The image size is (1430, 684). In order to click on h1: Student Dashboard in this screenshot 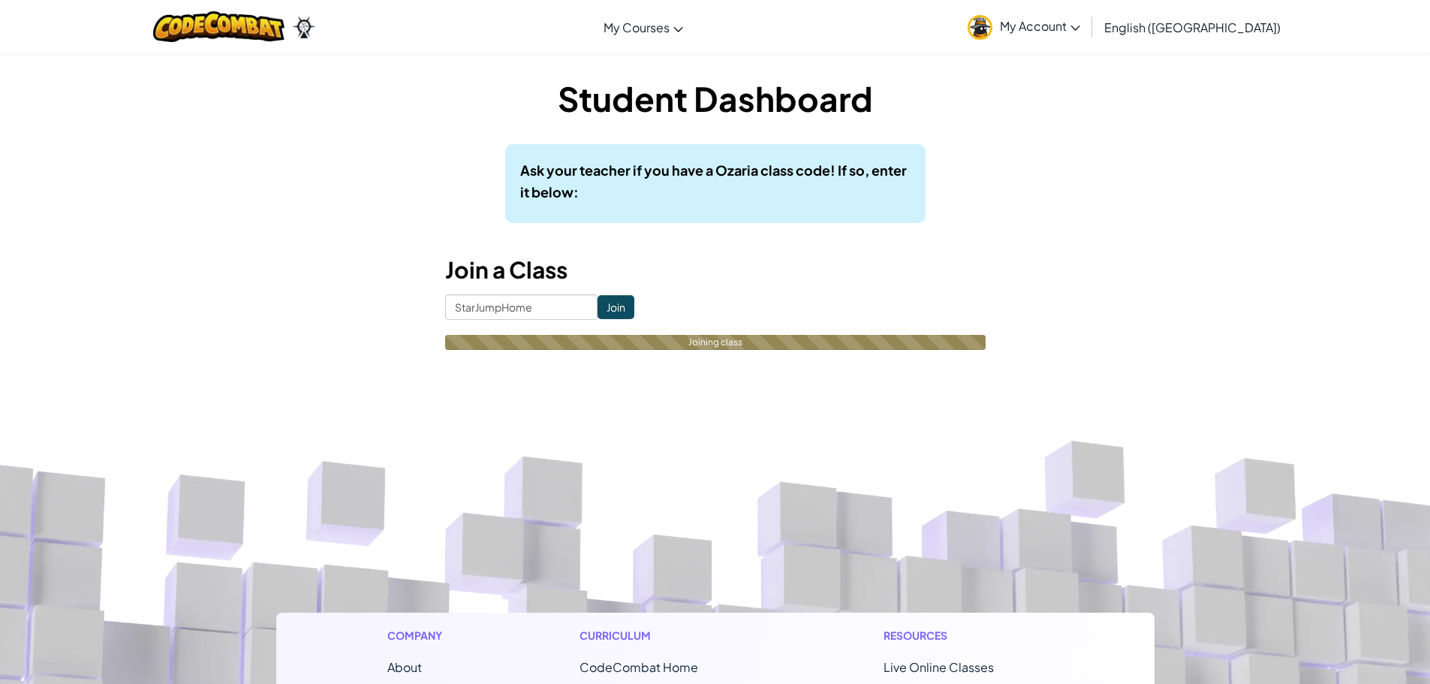, I will do `click(715, 98)`.